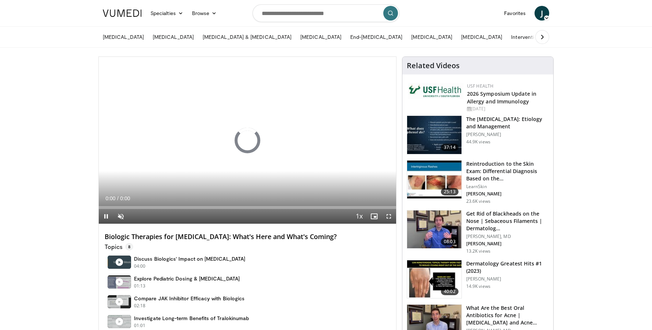  What do you see at coordinates (359, 217) in the screenshot?
I see `button: Playback Rate` at bounding box center [359, 217].